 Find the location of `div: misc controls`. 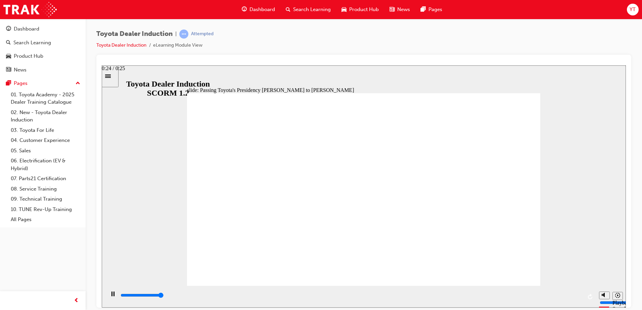

div: misc controls is located at coordinates (507, 231).